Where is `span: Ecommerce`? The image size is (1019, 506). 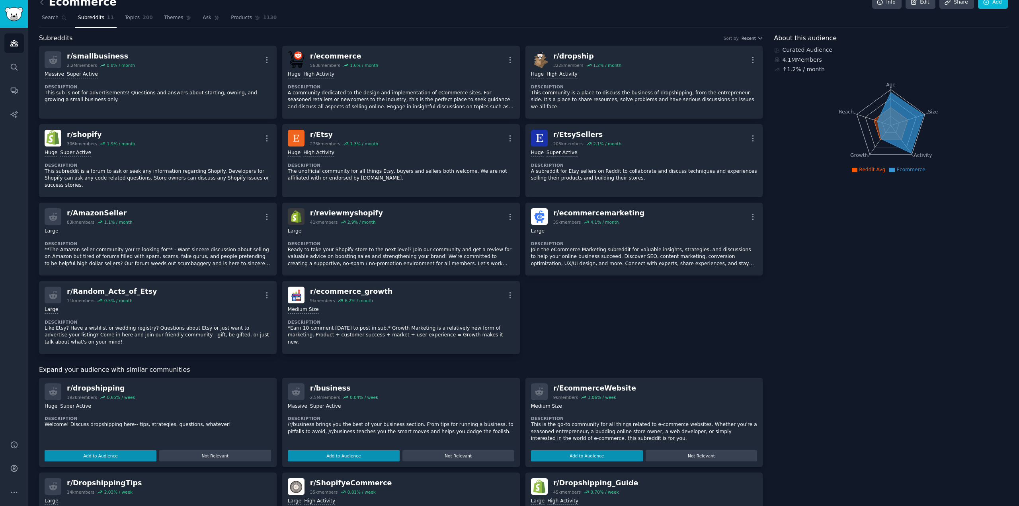 span: Ecommerce is located at coordinates (911, 170).